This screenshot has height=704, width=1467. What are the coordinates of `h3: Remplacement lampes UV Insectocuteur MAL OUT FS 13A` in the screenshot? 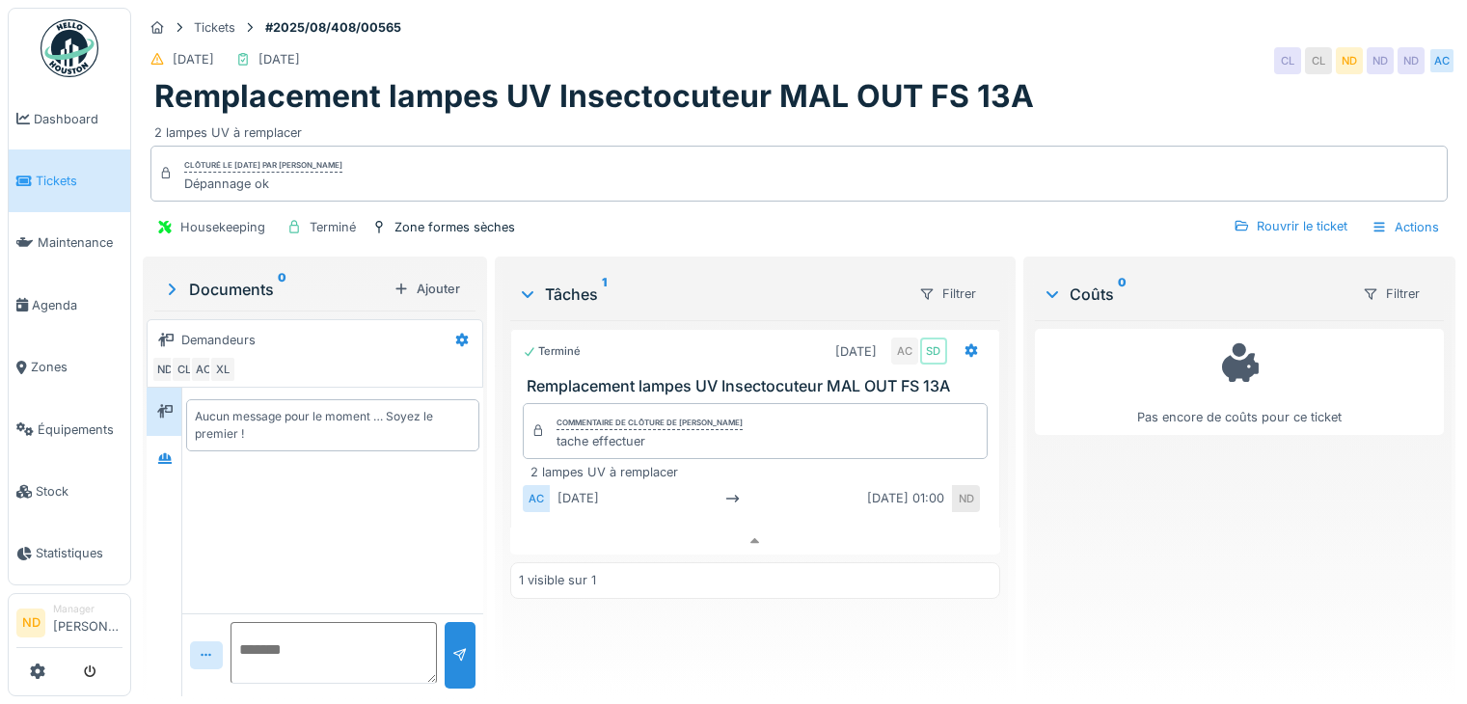 It's located at (759, 386).